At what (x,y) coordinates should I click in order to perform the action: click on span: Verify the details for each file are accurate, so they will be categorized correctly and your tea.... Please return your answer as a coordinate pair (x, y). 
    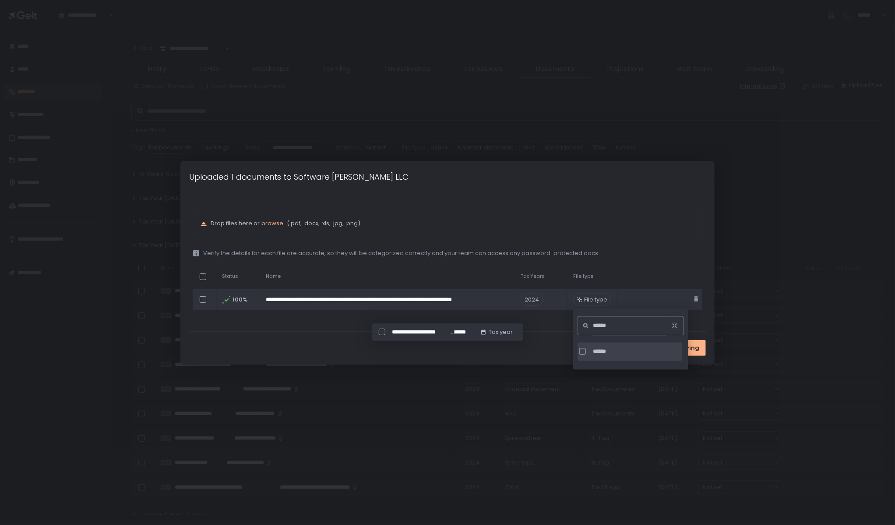
    Looking at the image, I should click on (401, 253).